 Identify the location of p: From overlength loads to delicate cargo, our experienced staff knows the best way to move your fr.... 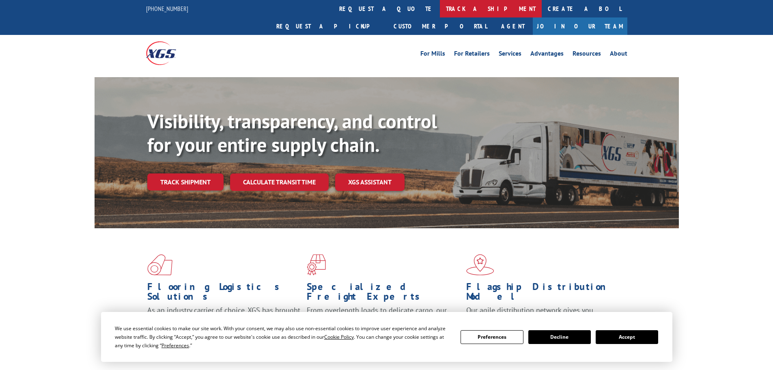
(383, 323).